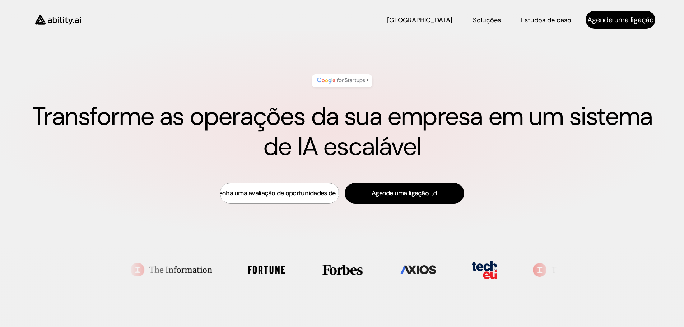 The image size is (684, 327). What do you see at coordinates (373, 20) in the screenshot?
I see `nav: Navegação principal` at bounding box center [373, 20].